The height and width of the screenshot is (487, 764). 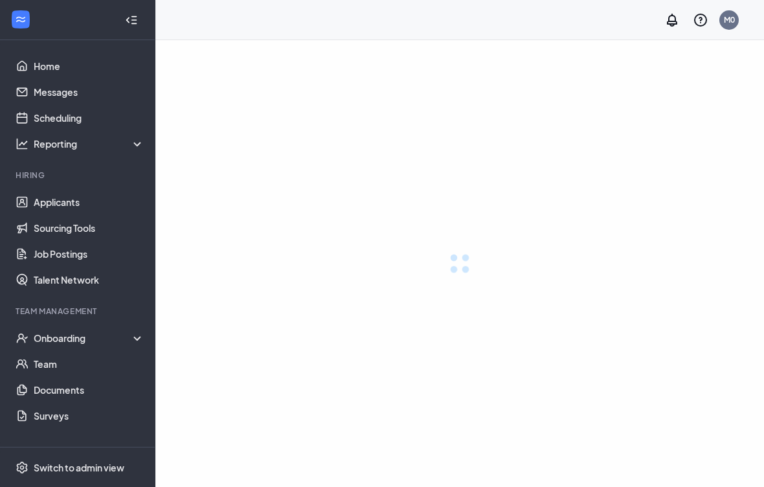 What do you see at coordinates (78, 311) in the screenshot?
I see `div: Team Management` at bounding box center [78, 311].